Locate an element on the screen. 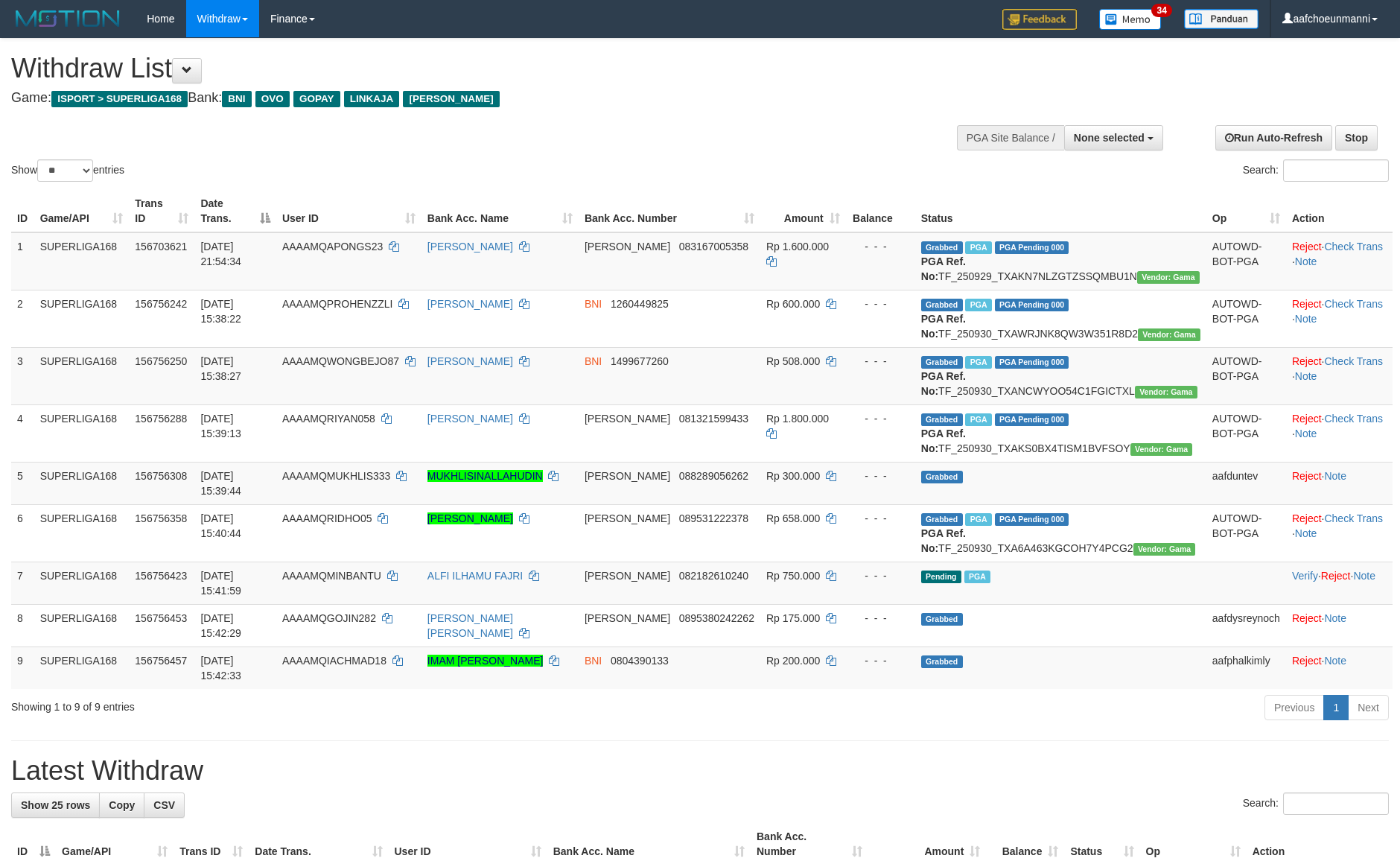 Image resolution: width=1400 pixels, height=864 pixels. h4: Game: Bank: is located at coordinates (465, 98).